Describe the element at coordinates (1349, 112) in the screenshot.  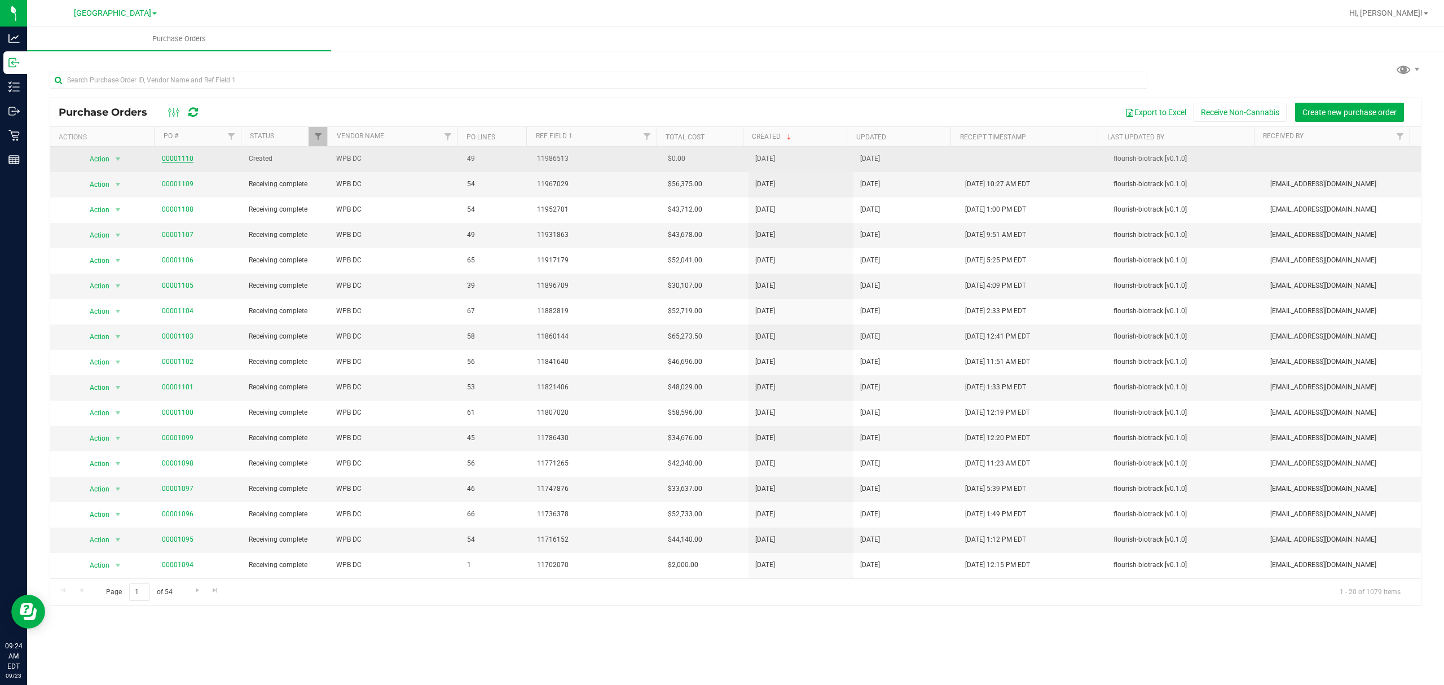
I see `span: Create new purchase order` at that location.